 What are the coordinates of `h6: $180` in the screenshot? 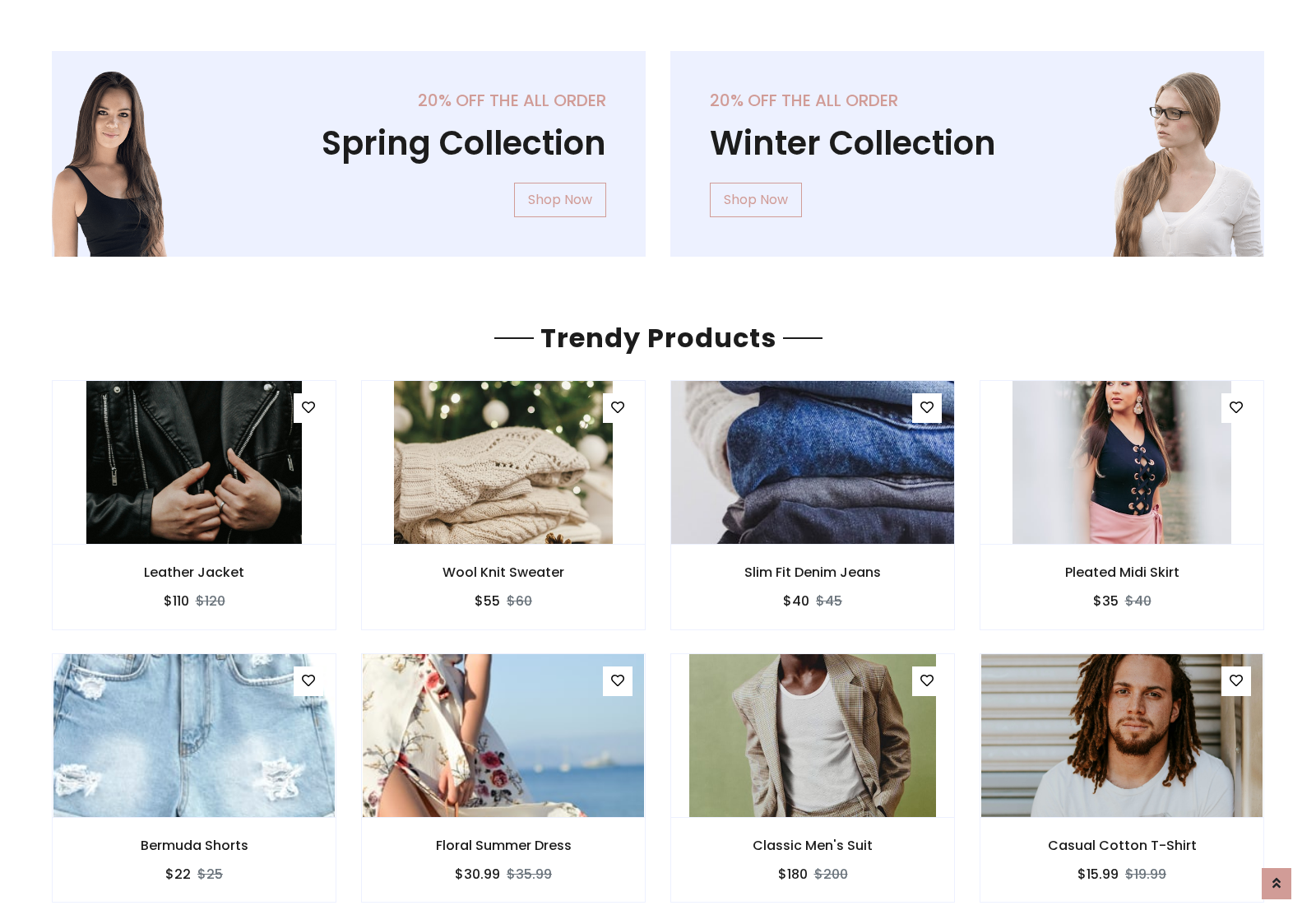 It's located at (793, 874).